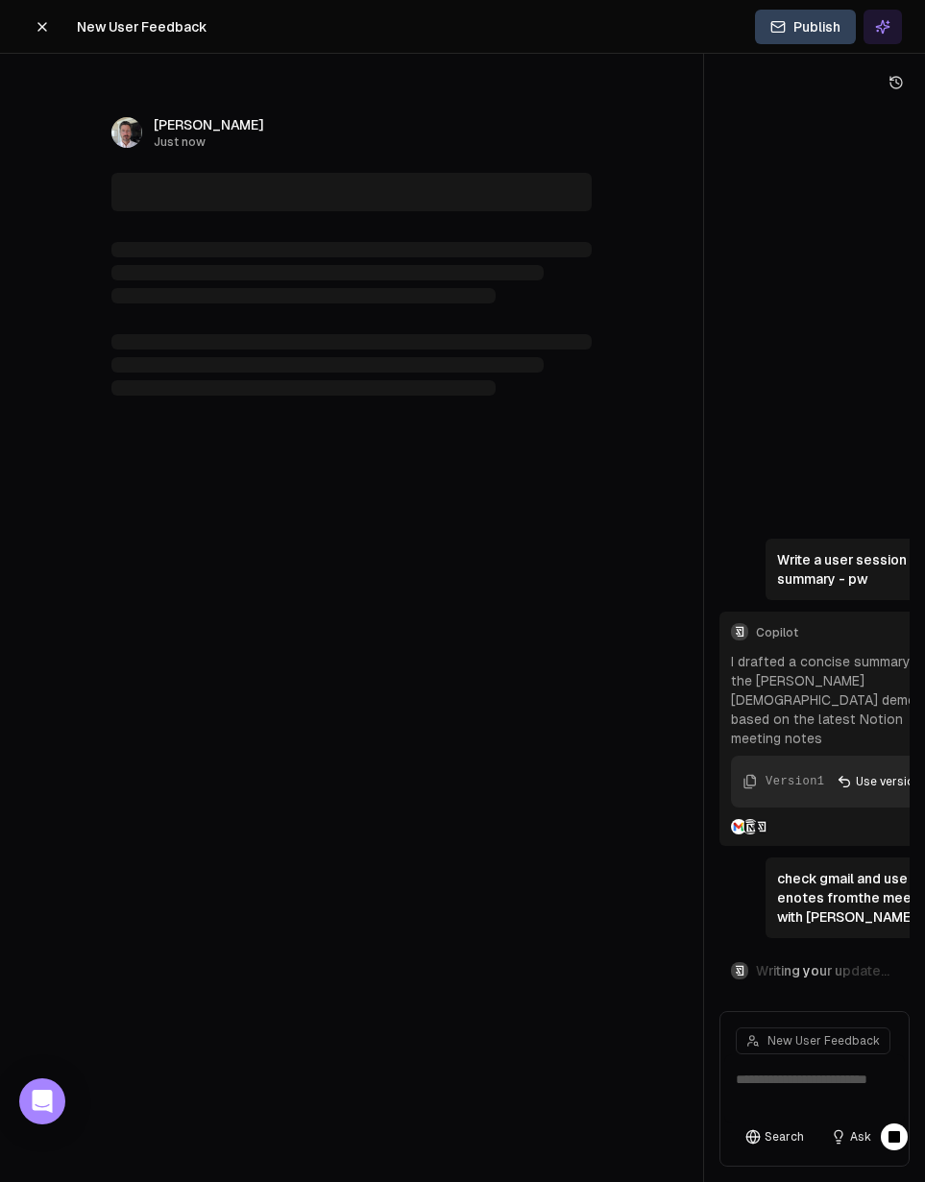  I want to click on img: Samepage, so click(762, 827).